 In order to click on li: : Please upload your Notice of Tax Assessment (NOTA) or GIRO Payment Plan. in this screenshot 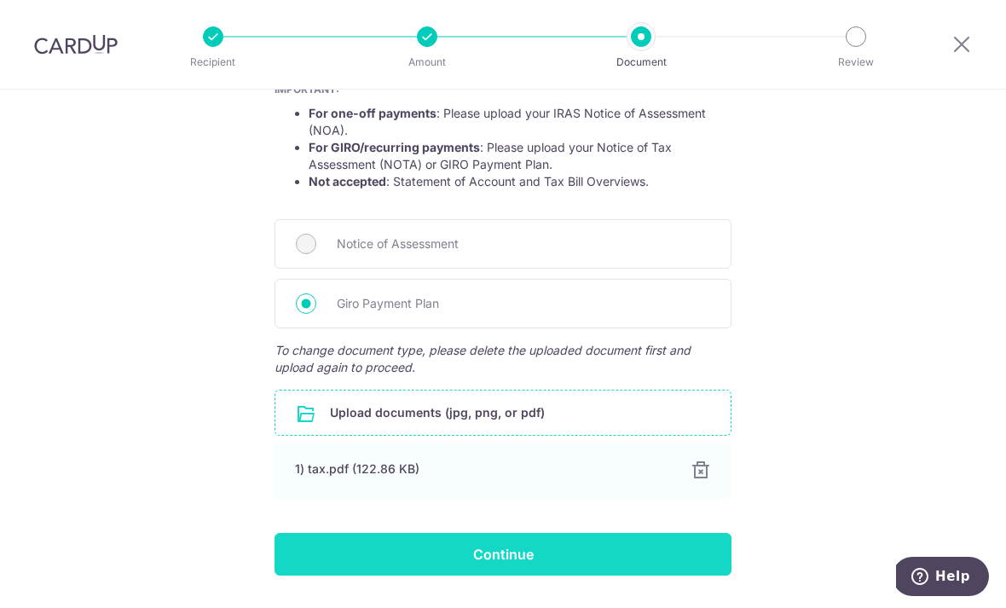, I will do `click(520, 156)`.